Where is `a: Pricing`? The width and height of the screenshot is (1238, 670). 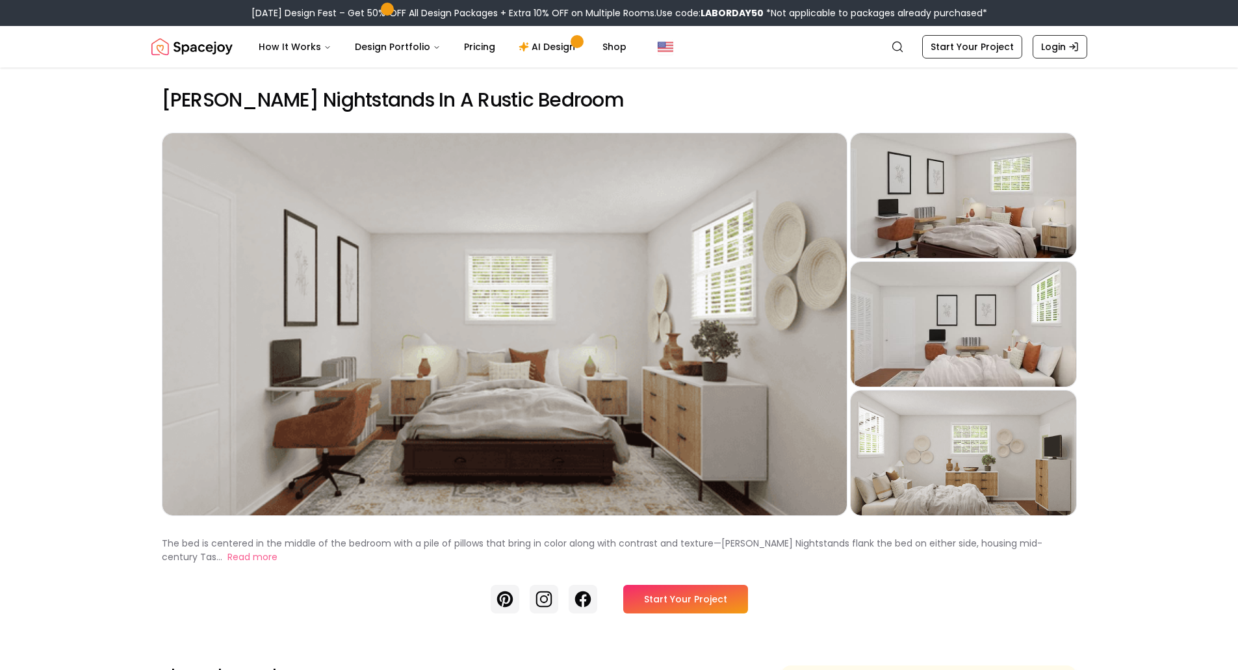 a: Pricing is located at coordinates (479, 47).